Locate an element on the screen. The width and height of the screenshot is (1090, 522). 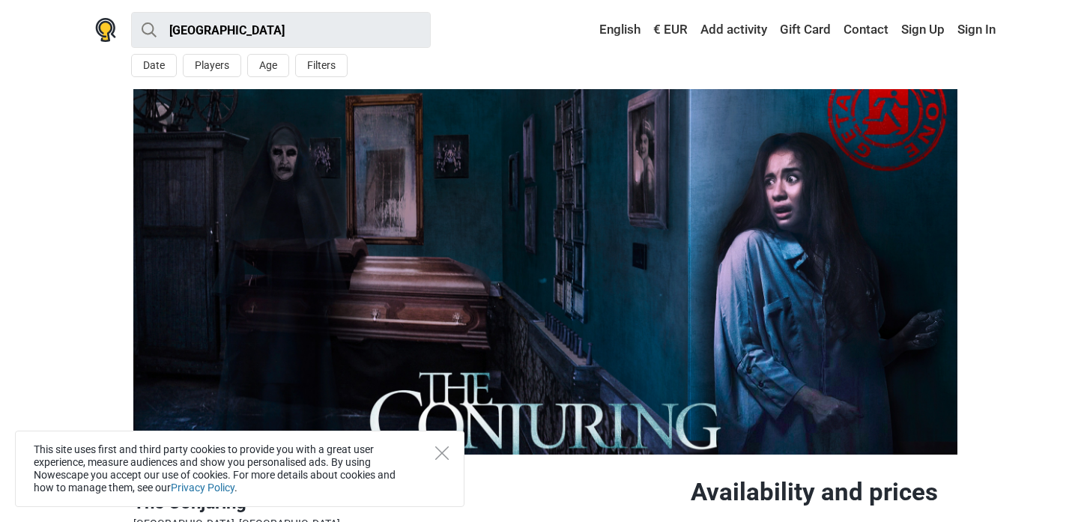
h2: Availability and prices is located at coordinates (824, 492).